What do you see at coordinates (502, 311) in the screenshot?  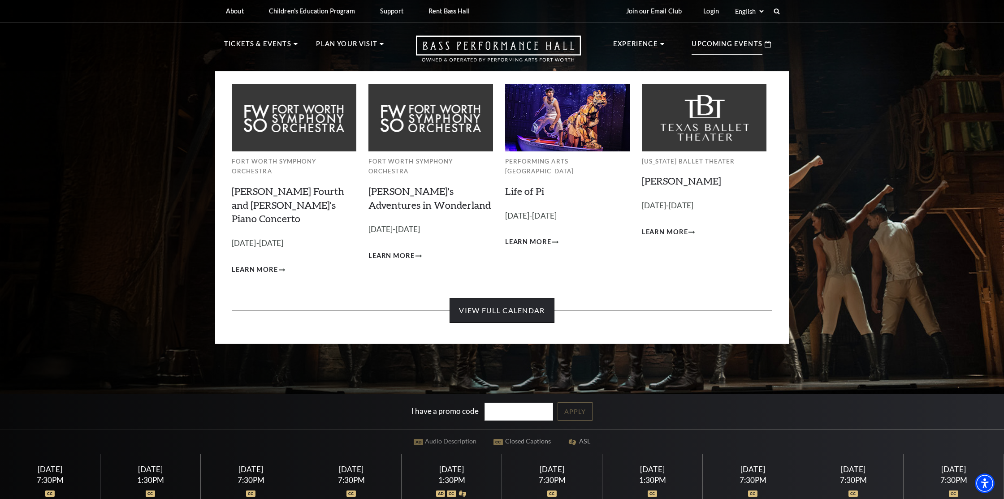 I see `a: View Full Calendar` at bounding box center [502, 311].